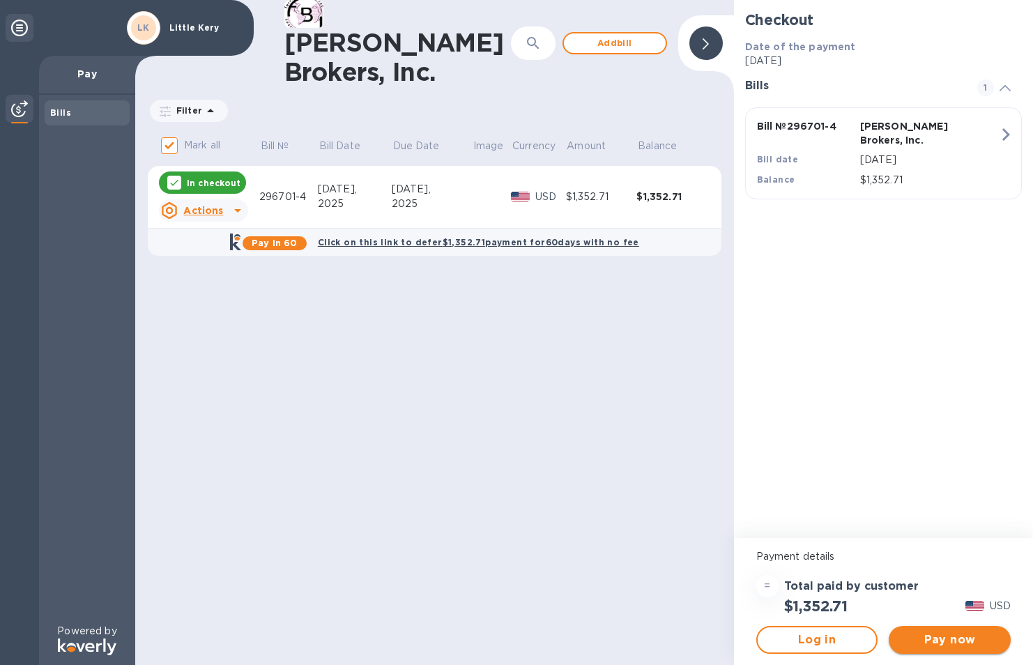  I want to click on span: Due Date, so click(425, 146).